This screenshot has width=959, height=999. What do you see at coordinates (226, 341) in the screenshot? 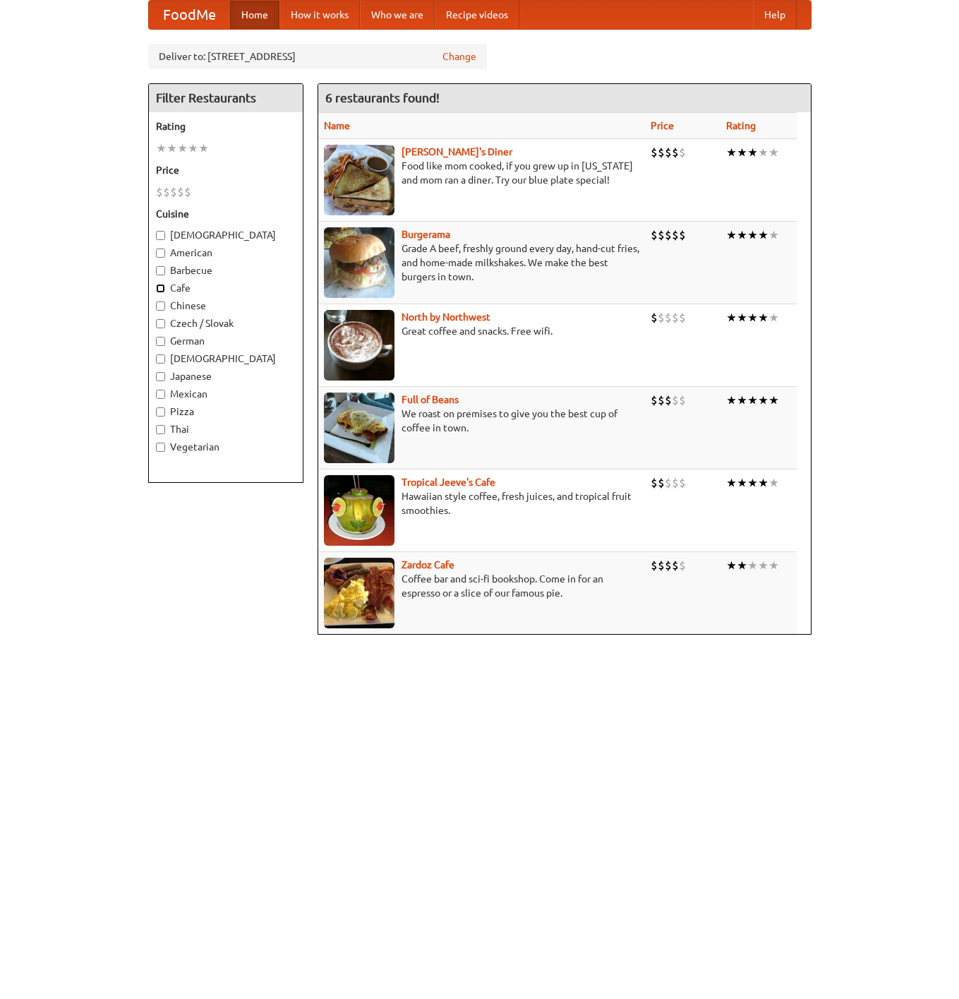
I see `label: German` at bounding box center [226, 341].